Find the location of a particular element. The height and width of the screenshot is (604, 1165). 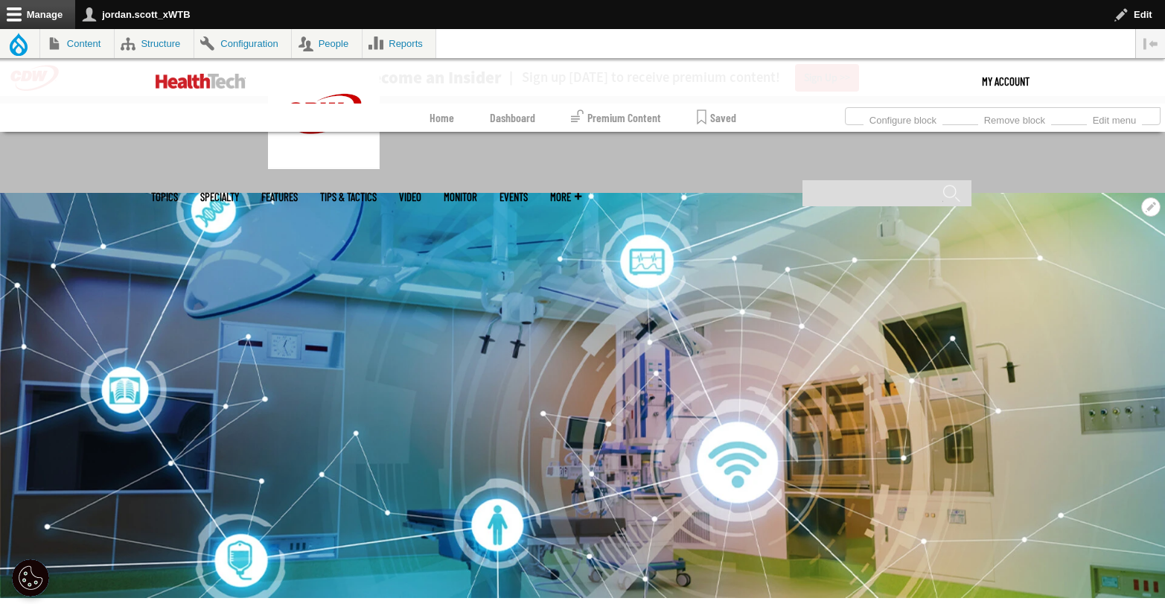

a: Saved is located at coordinates (716, 118).